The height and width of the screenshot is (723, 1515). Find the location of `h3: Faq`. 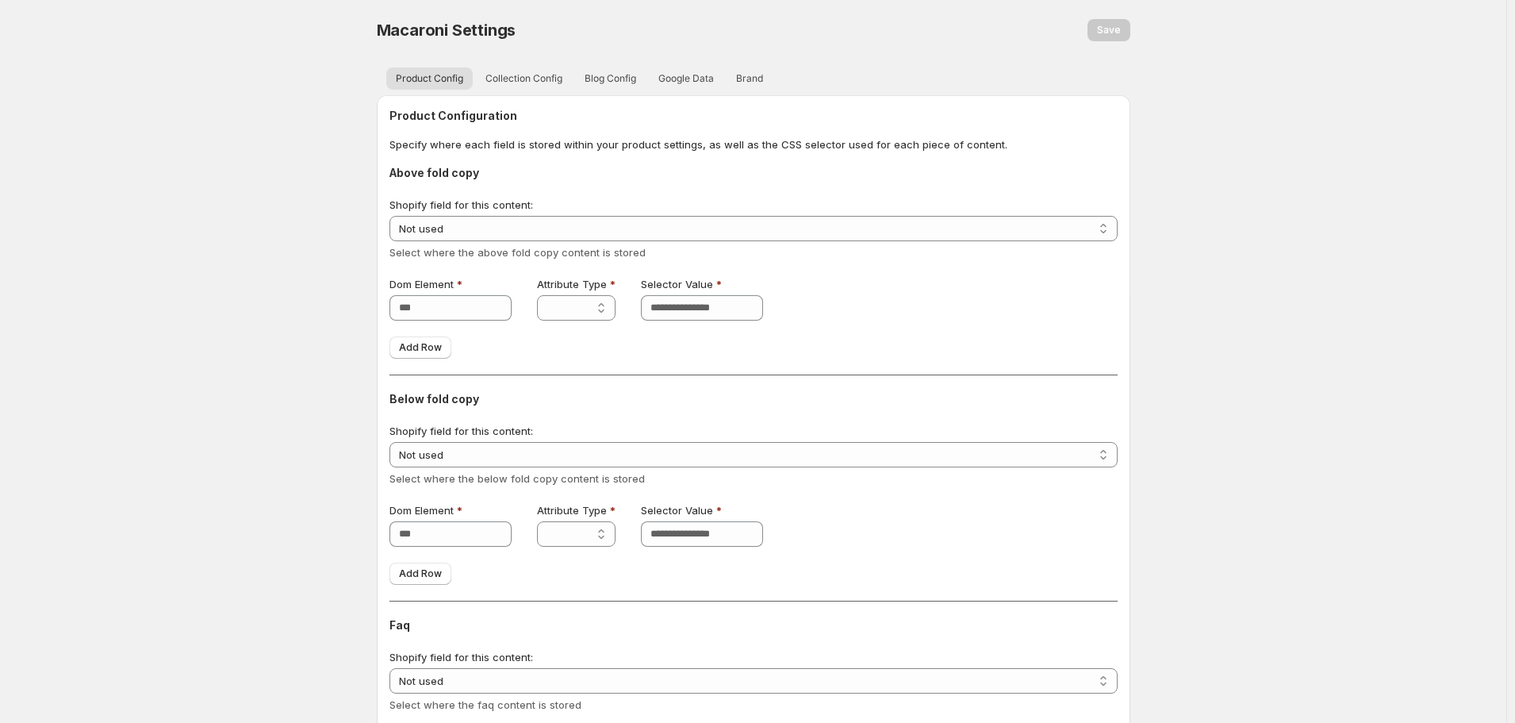

h3: Faq is located at coordinates (753, 625).